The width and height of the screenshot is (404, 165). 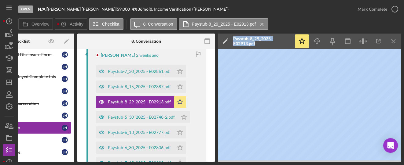 I want to click on label: 8. Conversation, so click(x=158, y=24).